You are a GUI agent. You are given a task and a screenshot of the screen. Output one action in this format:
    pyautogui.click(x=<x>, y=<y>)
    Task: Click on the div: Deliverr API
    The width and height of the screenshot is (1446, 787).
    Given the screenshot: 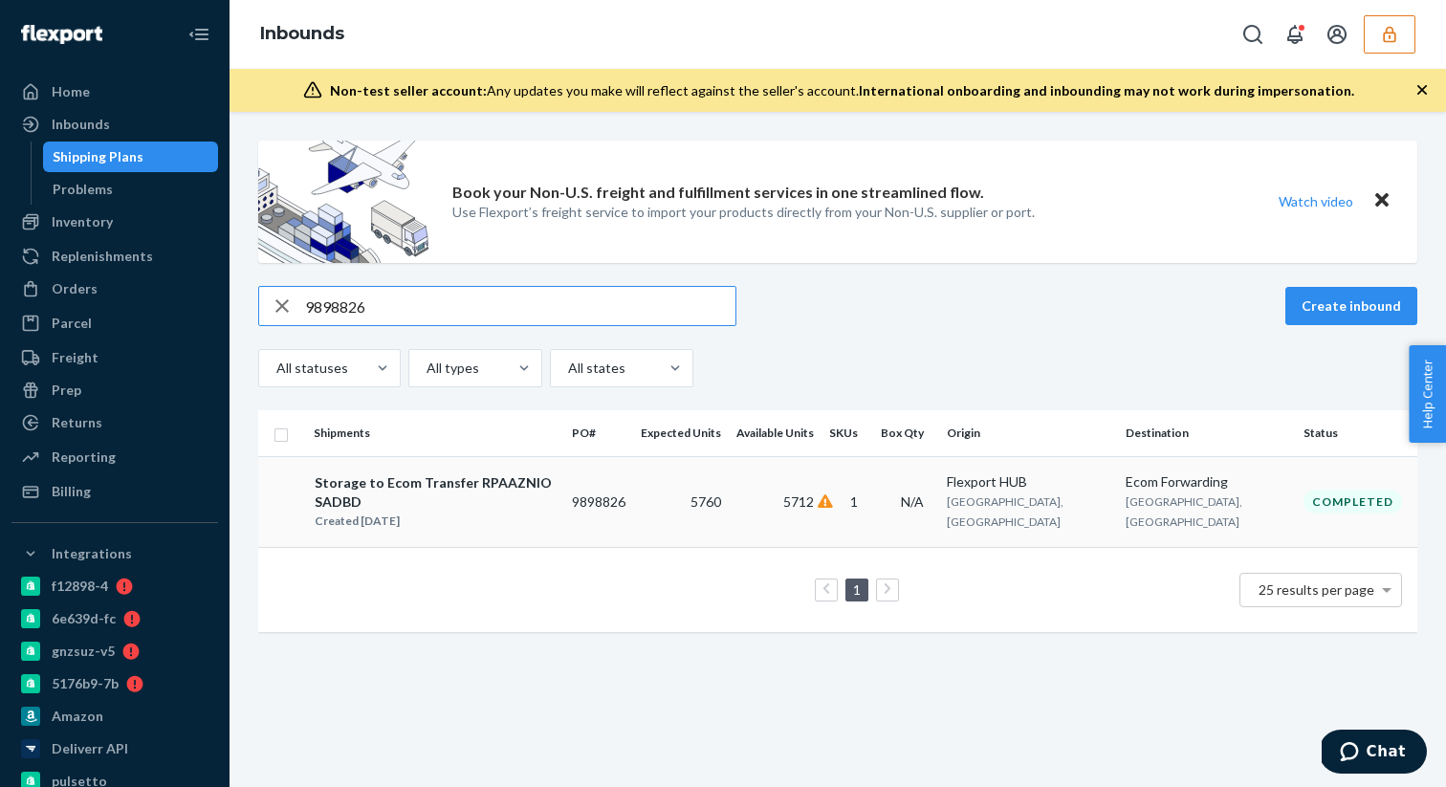 What is the action you would take?
    pyautogui.click(x=90, y=749)
    